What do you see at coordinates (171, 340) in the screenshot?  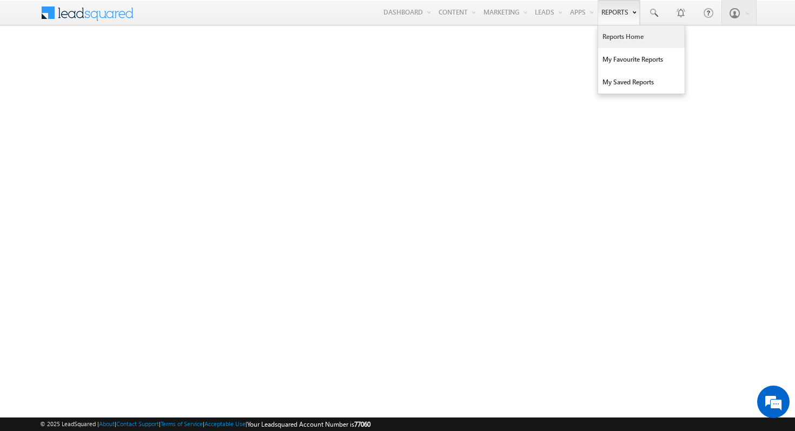 I see `em: Start Chat` at bounding box center [171, 340].